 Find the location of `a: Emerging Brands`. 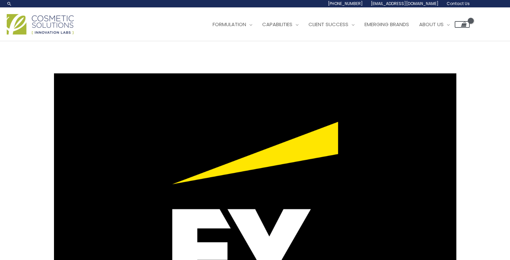

a: Emerging Brands is located at coordinates (386, 24).